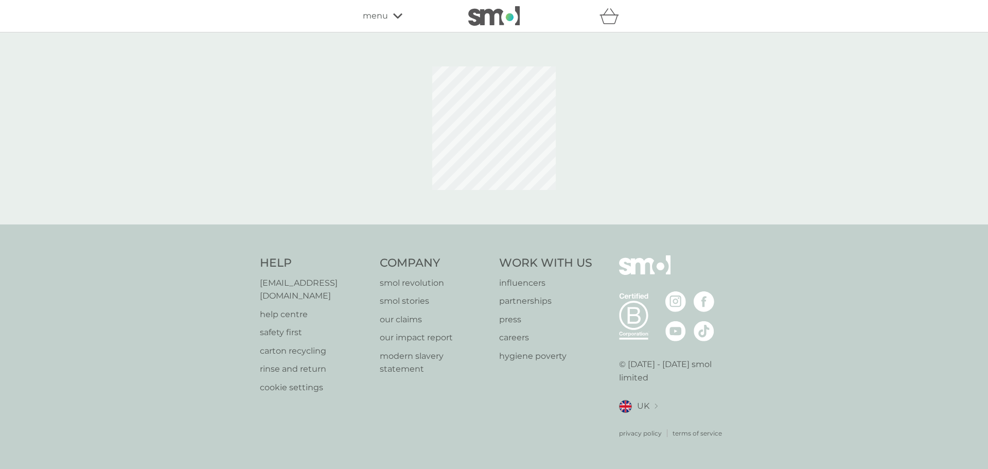 Image resolution: width=988 pixels, height=469 pixels. Describe the element at coordinates (697, 433) in the screenshot. I see `a: terms of service` at that location.